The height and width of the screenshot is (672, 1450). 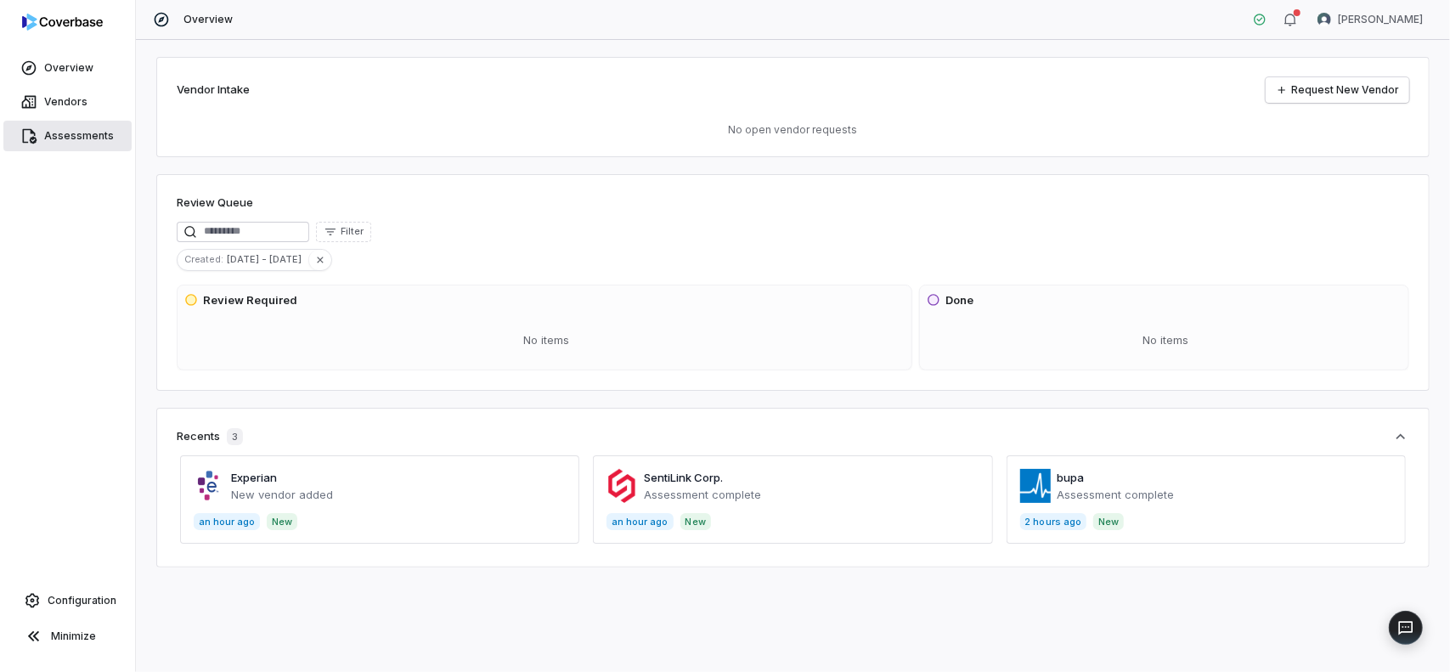 I want to click on h3: Review Required, so click(x=250, y=301).